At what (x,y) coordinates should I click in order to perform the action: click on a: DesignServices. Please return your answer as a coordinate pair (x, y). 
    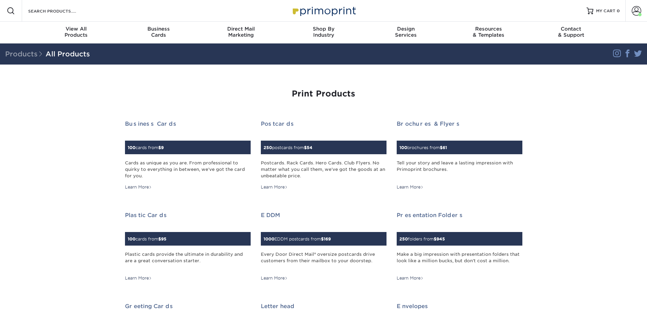
    Looking at the image, I should click on (406, 33).